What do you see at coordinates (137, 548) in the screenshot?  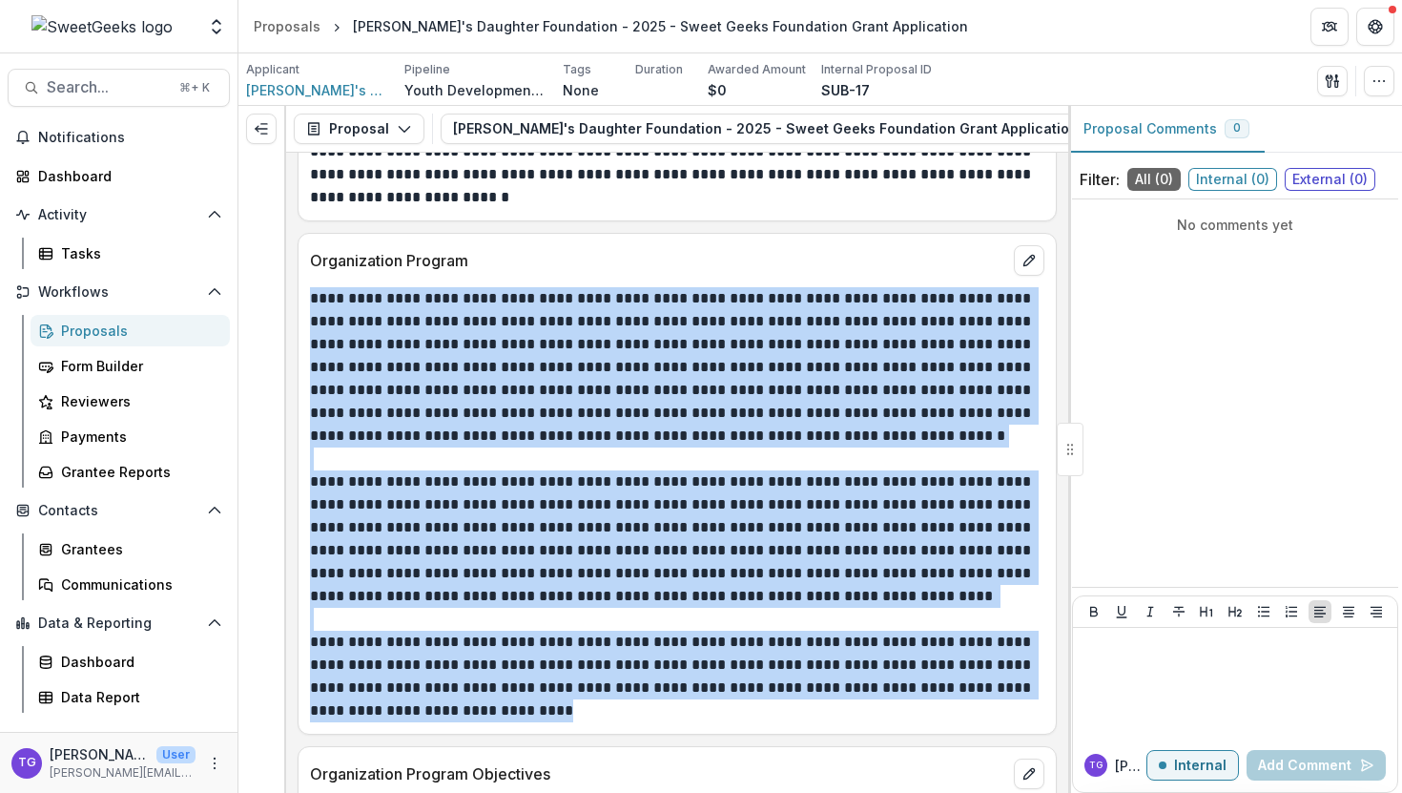 I see `div: Grantees` at bounding box center [137, 548].